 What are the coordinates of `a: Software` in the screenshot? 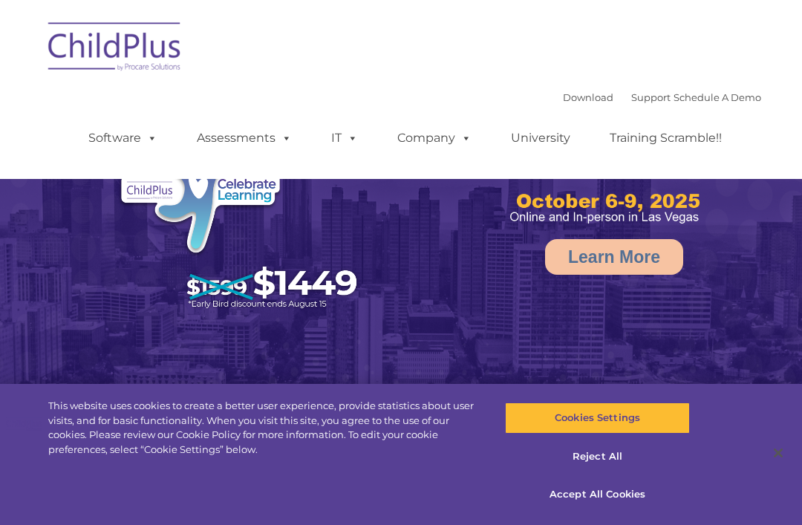 It's located at (122, 138).